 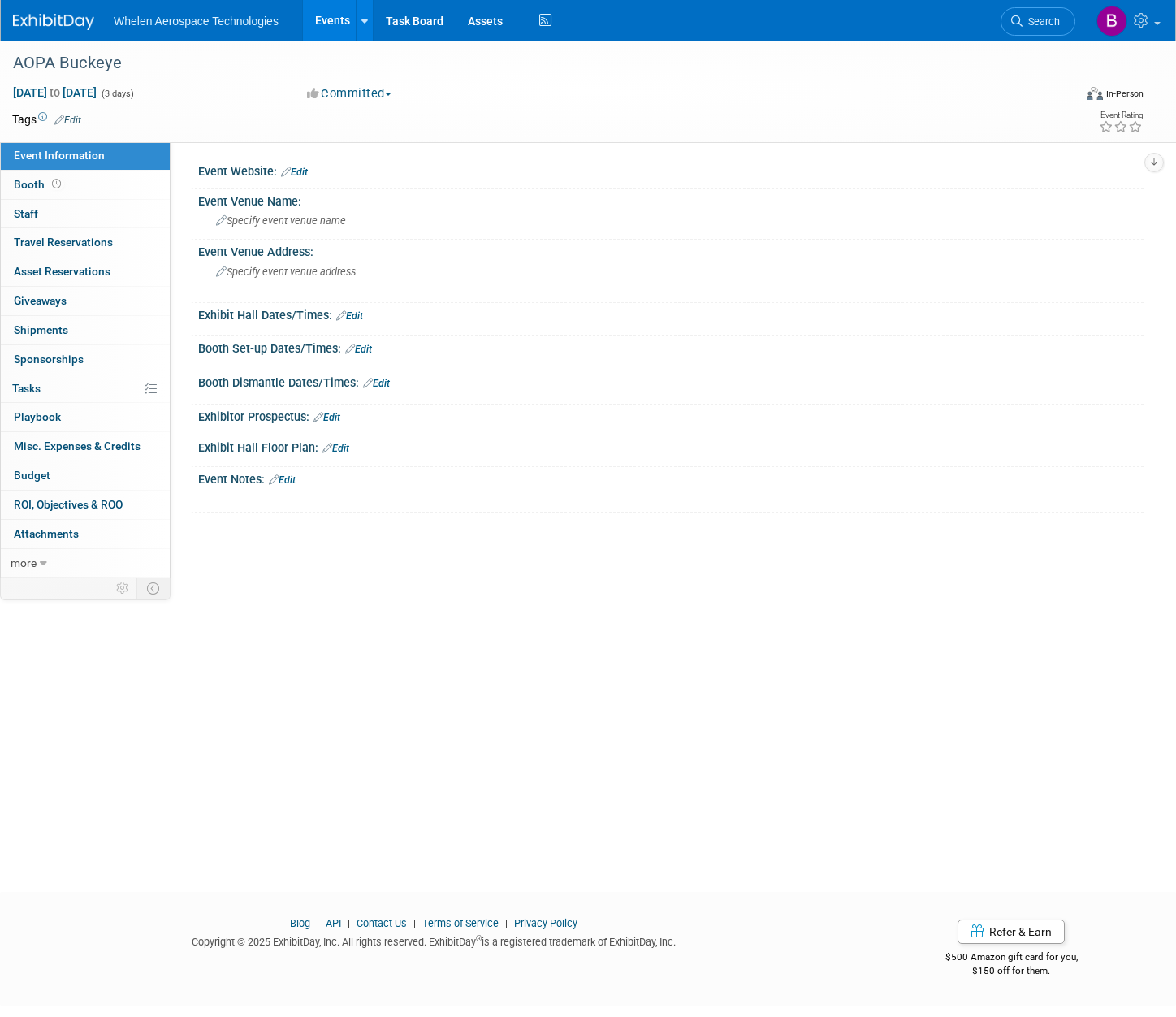 I want to click on span: Booth, so click(x=39, y=184).